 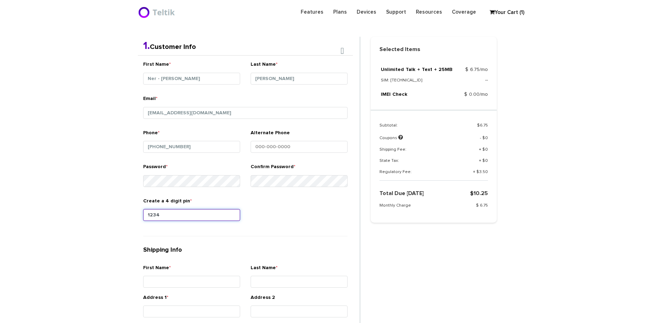 I want to click on a: Devices, so click(x=367, y=12).